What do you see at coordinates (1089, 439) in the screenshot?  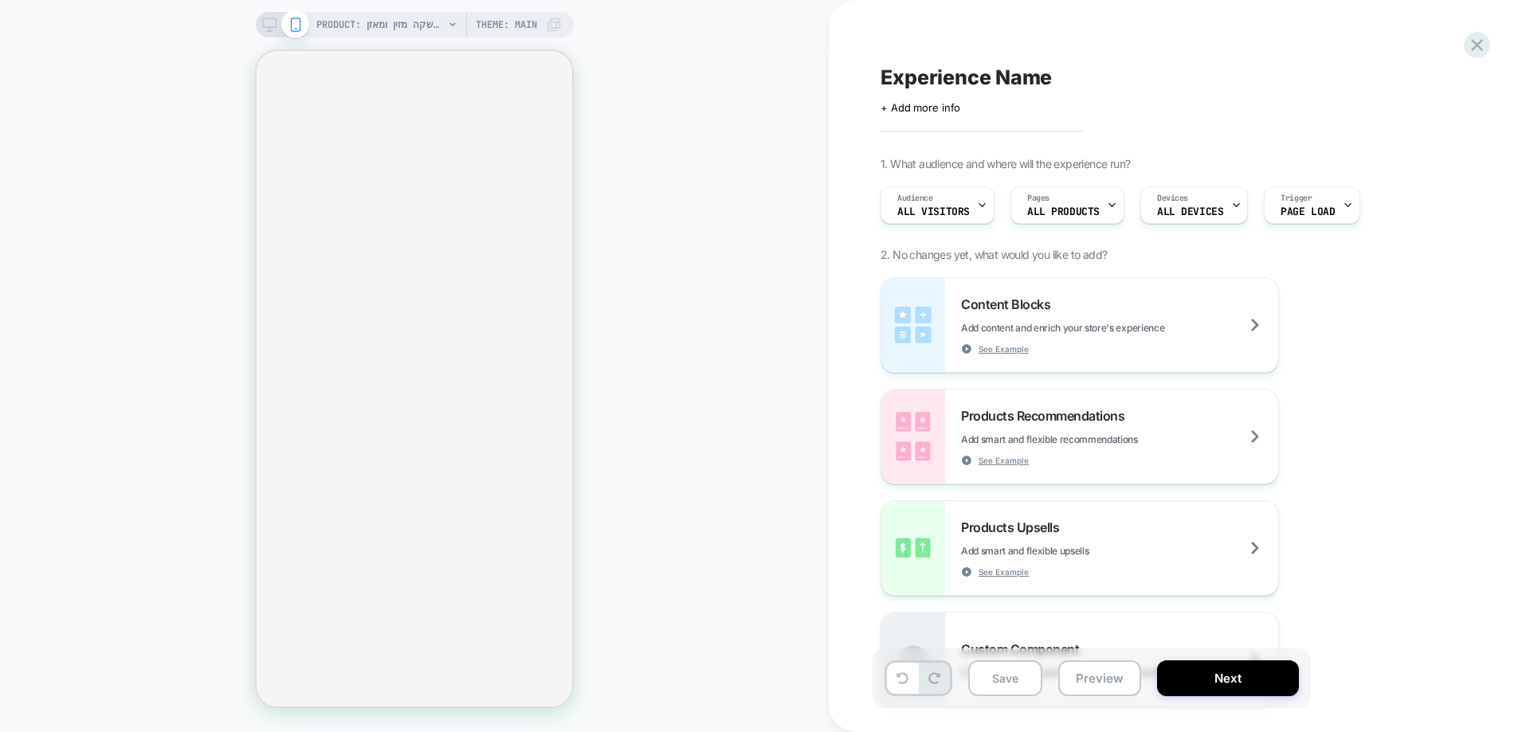 I see `span: Add smart and flexible recommendations` at bounding box center [1089, 439].